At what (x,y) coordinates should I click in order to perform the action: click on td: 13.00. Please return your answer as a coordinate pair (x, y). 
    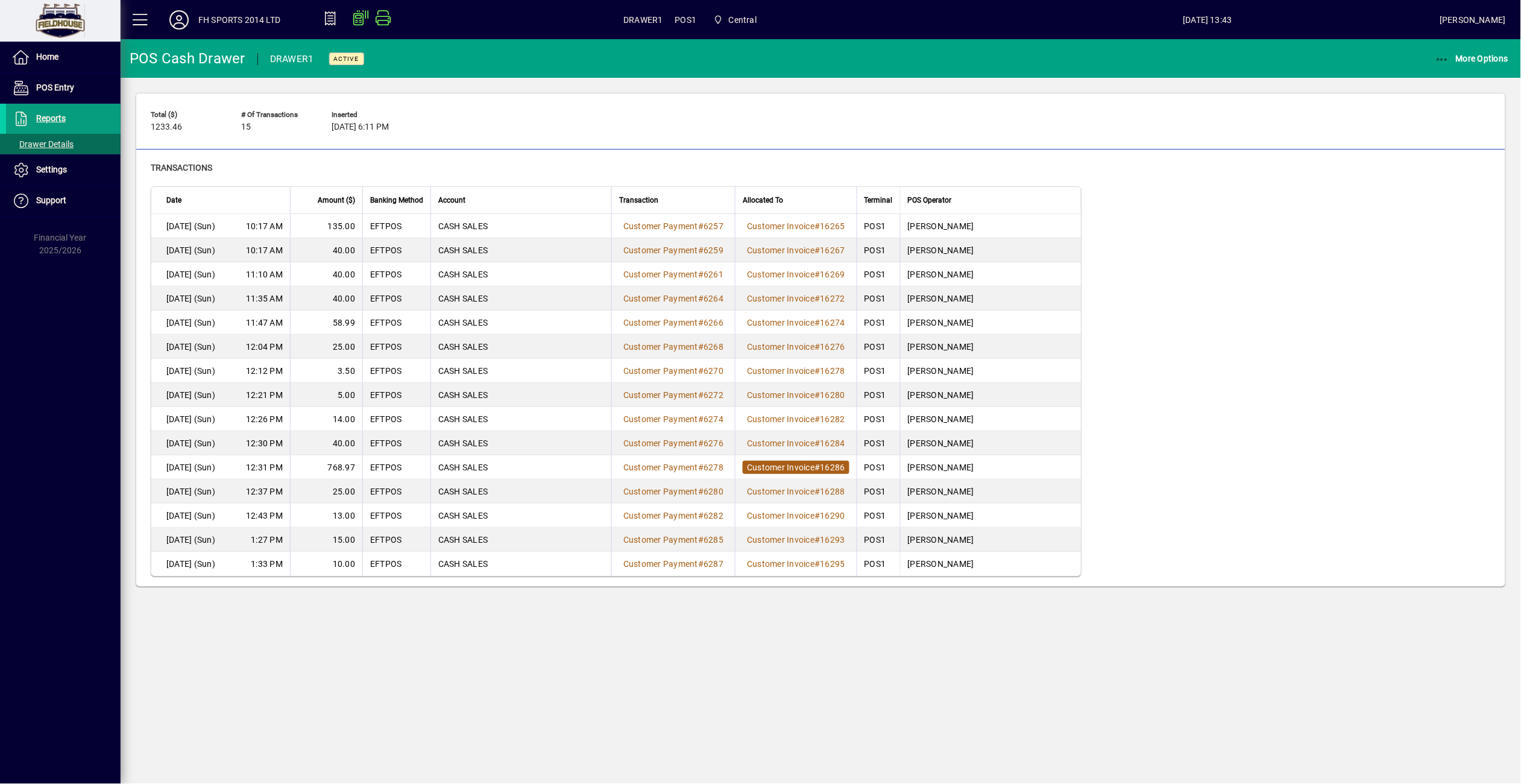
    Looking at the image, I should click on (326, 515).